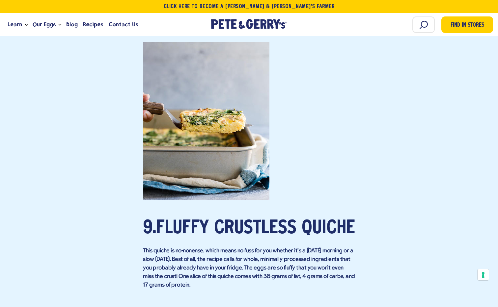  What do you see at coordinates (26, 25) in the screenshot?
I see `button: Open the dropdown menu for Learn` at bounding box center [26, 25].